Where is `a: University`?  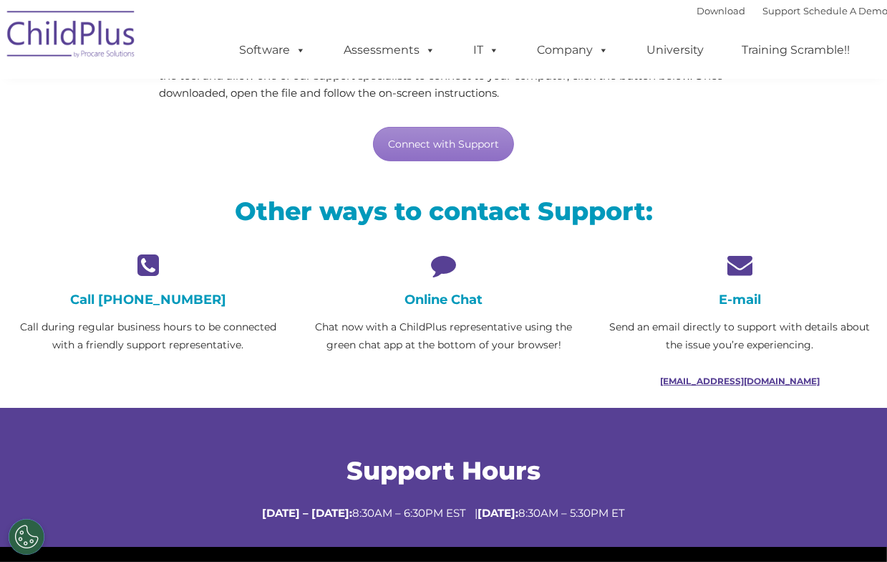
a: University is located at coordinates (675, 50).